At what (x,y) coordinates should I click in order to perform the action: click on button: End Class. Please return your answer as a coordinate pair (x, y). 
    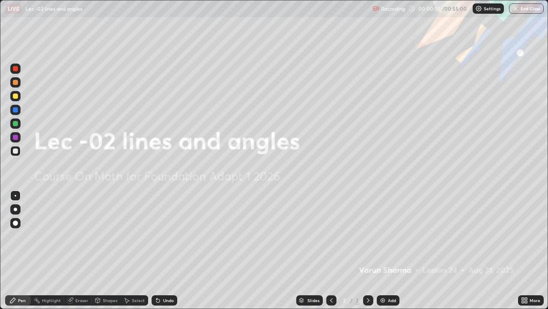
    Looking at the image, I should click on (527, 9).